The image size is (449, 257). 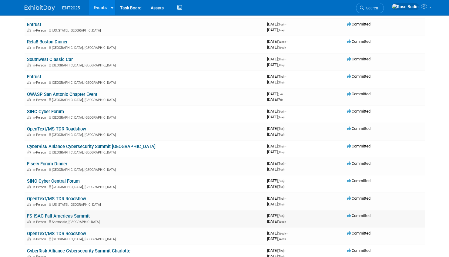 I want to click on a: Rela8 Boston Dinner, so click(x=47, y=42).